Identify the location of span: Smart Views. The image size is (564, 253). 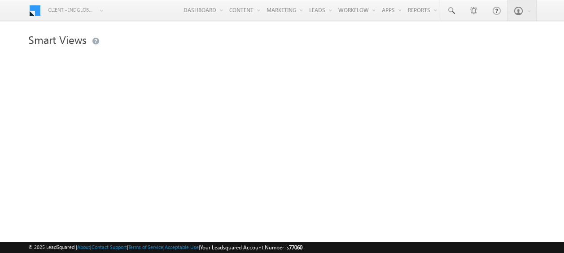
(57, 40).